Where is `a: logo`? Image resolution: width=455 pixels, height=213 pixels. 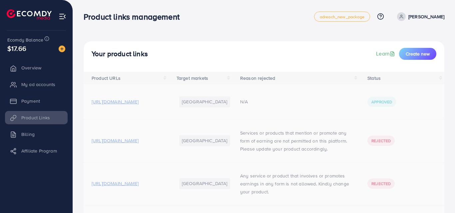 a: logo is located at coordinates (29, 14).